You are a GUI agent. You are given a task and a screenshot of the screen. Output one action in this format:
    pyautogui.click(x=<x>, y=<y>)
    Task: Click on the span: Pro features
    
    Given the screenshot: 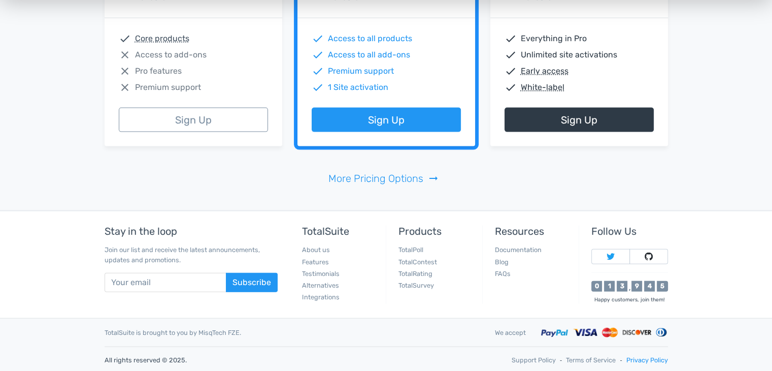 What is the action you would take?
    pyautogui.click(x=158, y=71)
    